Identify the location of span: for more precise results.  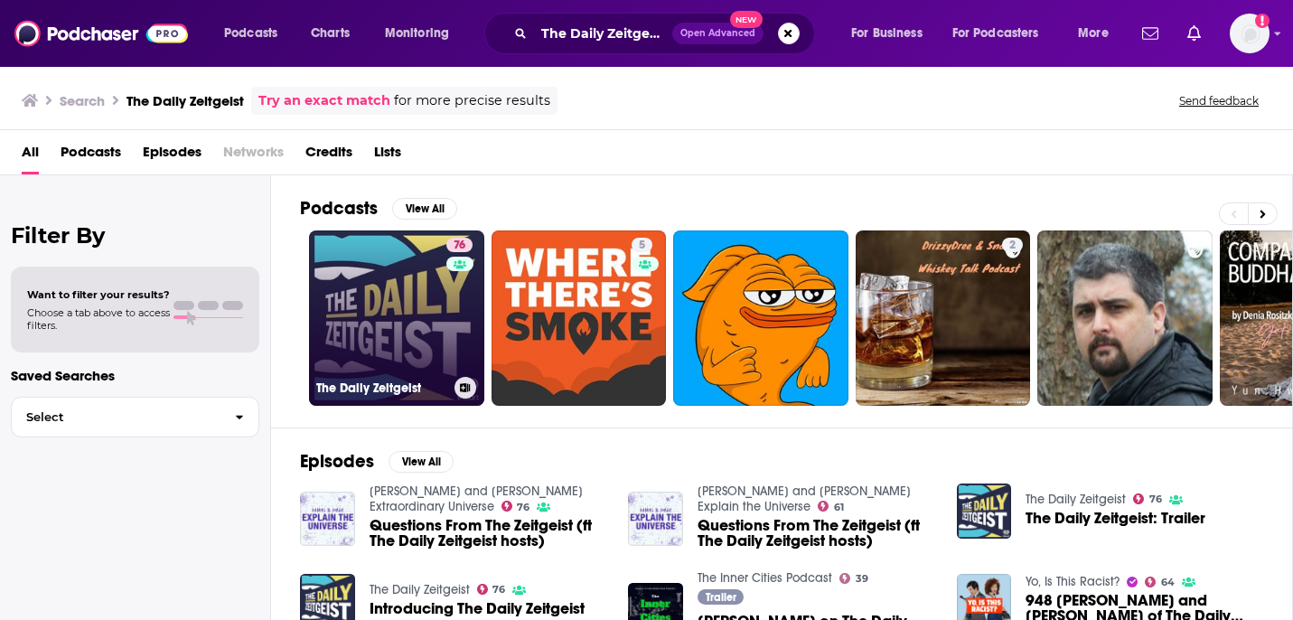
(472, 100).